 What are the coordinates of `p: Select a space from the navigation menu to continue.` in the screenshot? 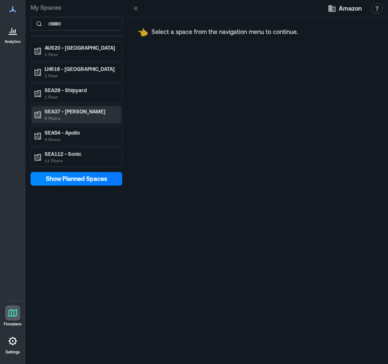 It's located at (225, 32).